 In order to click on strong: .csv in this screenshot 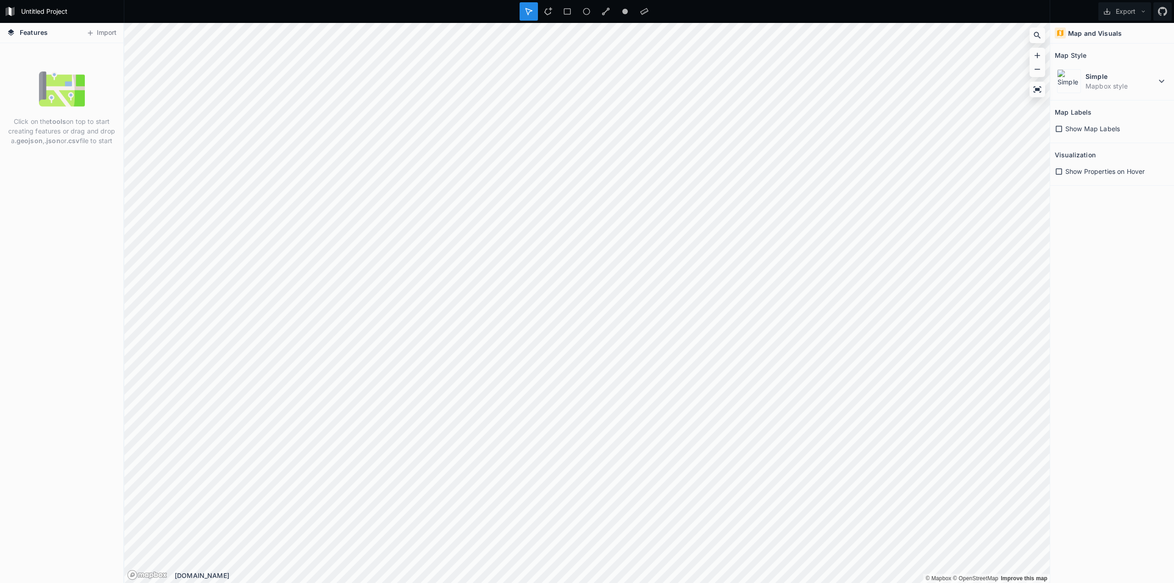, I will do `click(73, 140)`.